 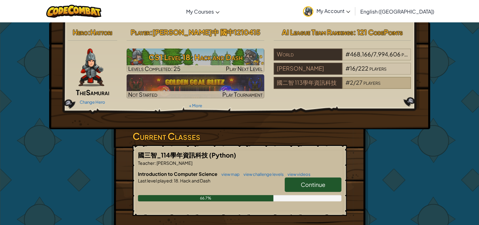 I want to click on div: 66.7%, so click(x=205, y=198).